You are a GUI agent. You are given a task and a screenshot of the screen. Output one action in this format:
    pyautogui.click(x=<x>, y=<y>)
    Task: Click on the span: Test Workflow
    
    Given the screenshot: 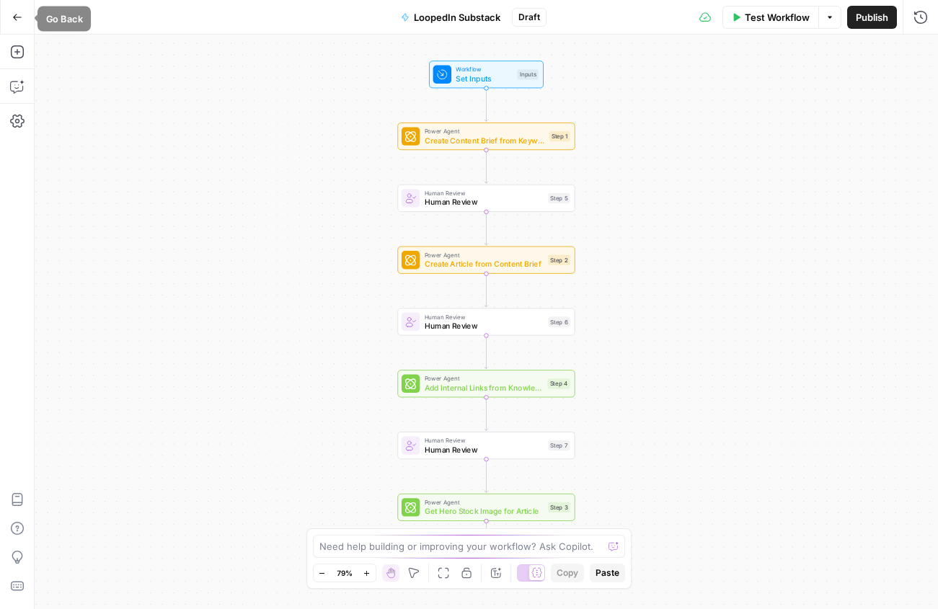 What is the action you would take?
    pyautogui.click(x=777, y=17)
    